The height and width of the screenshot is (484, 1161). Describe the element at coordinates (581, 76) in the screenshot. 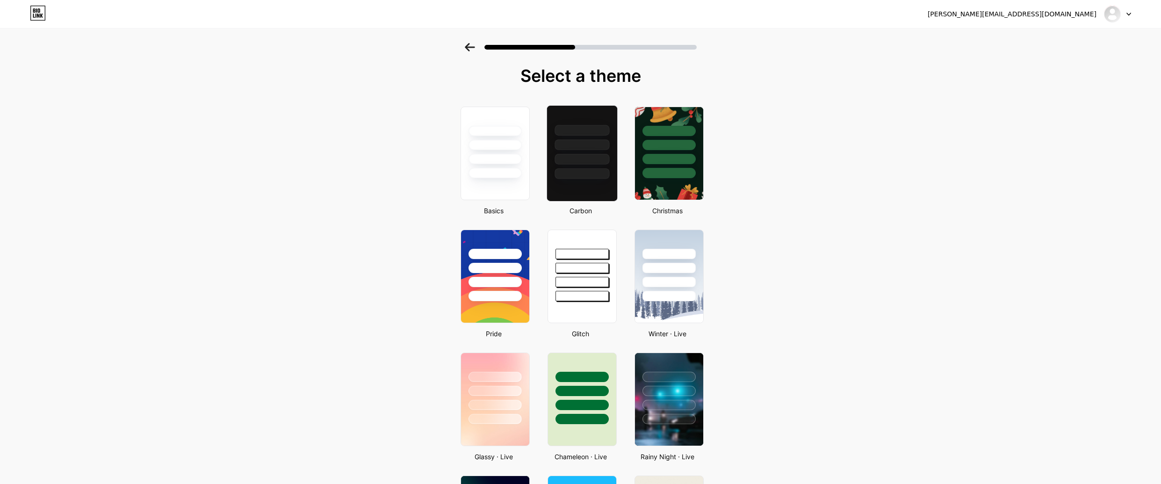

I see `div: Select a theme` at that location.